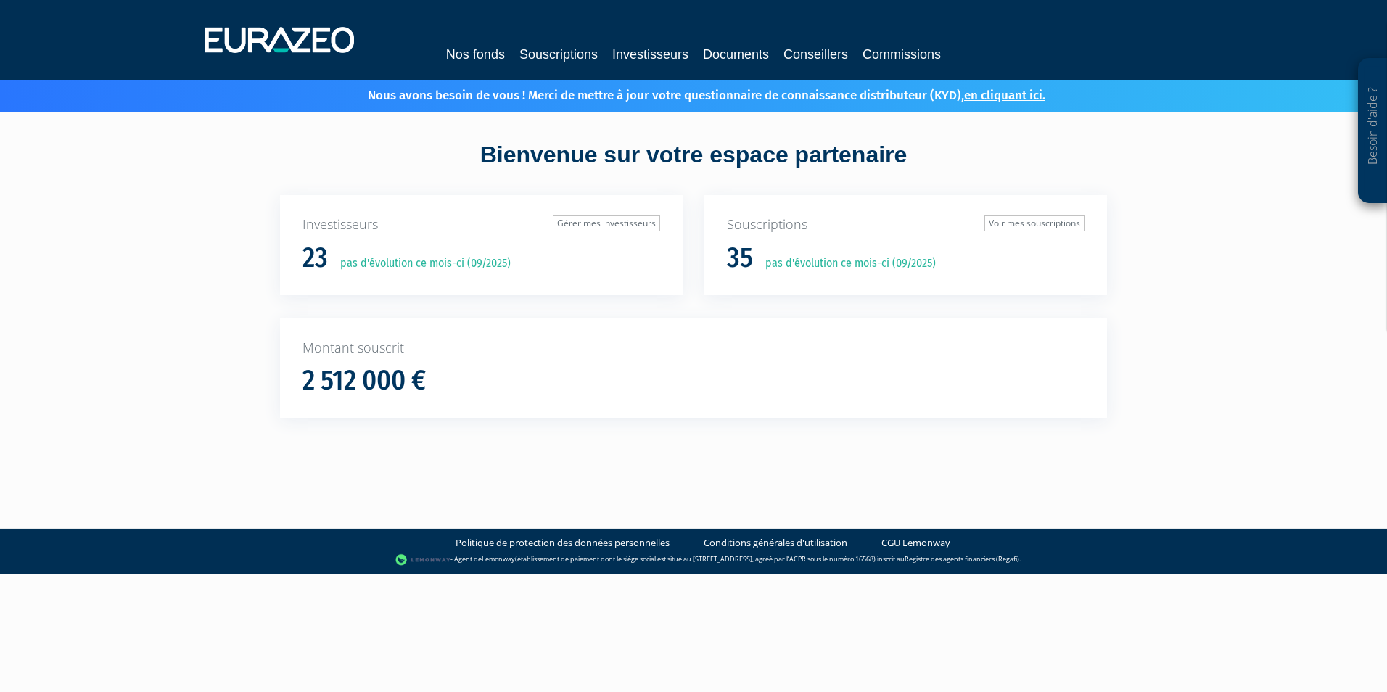 Image resolution: width=1387 pixels, height=692 pixels. I want to click on h1: 2 512 000 €, so click(364, 381).